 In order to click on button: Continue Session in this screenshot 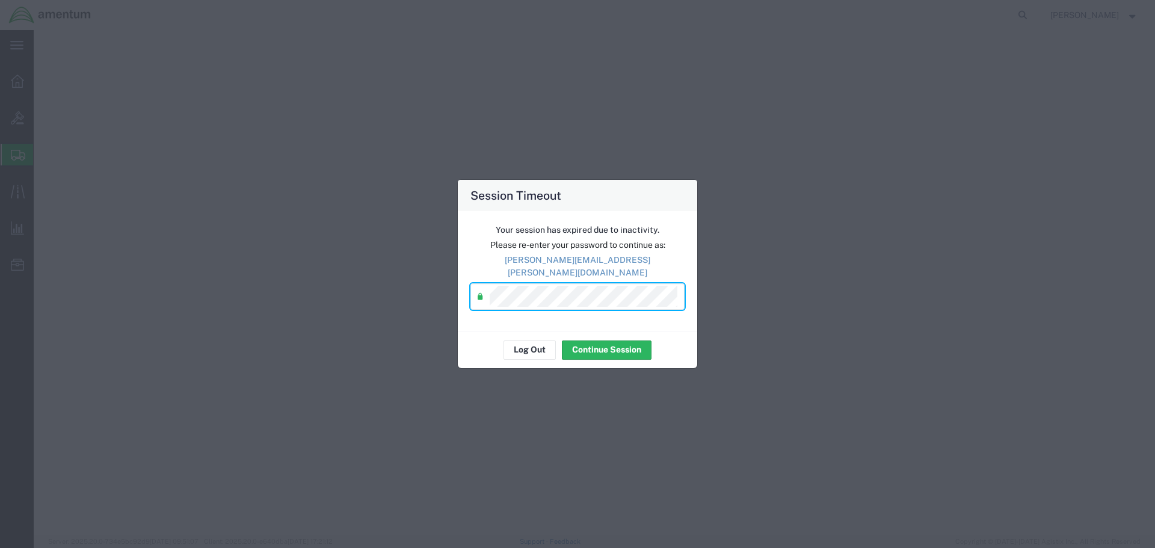, I will do `click(606, 350)`.